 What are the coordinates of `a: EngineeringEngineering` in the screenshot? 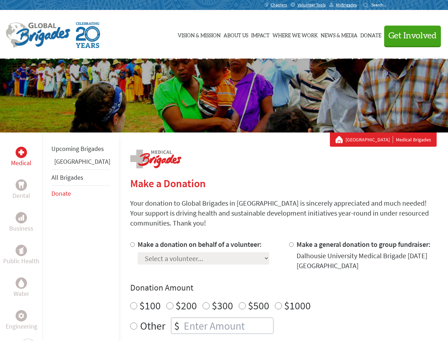 It's located at (21, 320).